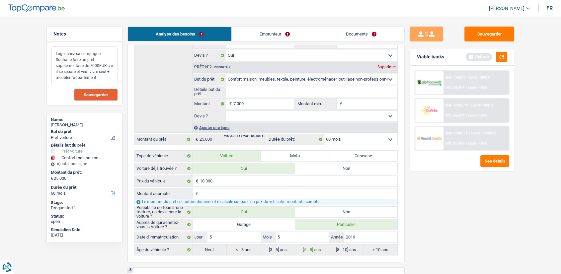  What do you see at coordinates (234, 237) in the screenshot?
I see `input: JJ` at bounding box center [234, 237].